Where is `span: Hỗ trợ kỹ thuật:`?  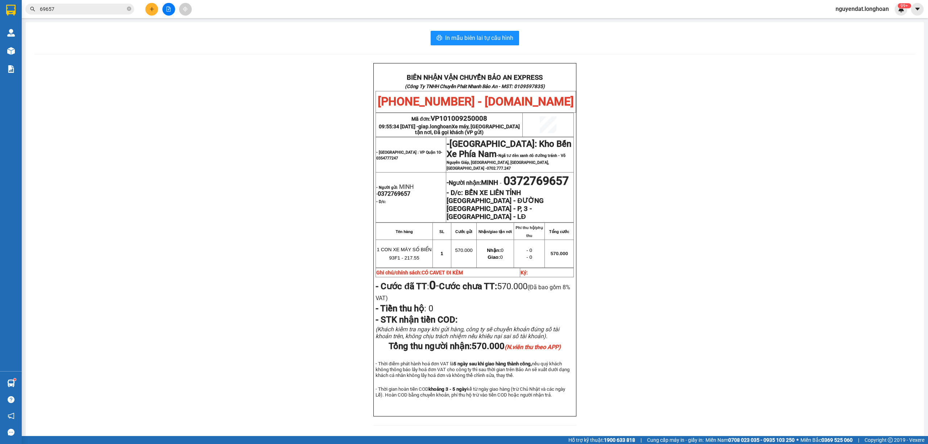
span: Hỗ trợ kỹ thuật: is located at coordinates (602, 440).